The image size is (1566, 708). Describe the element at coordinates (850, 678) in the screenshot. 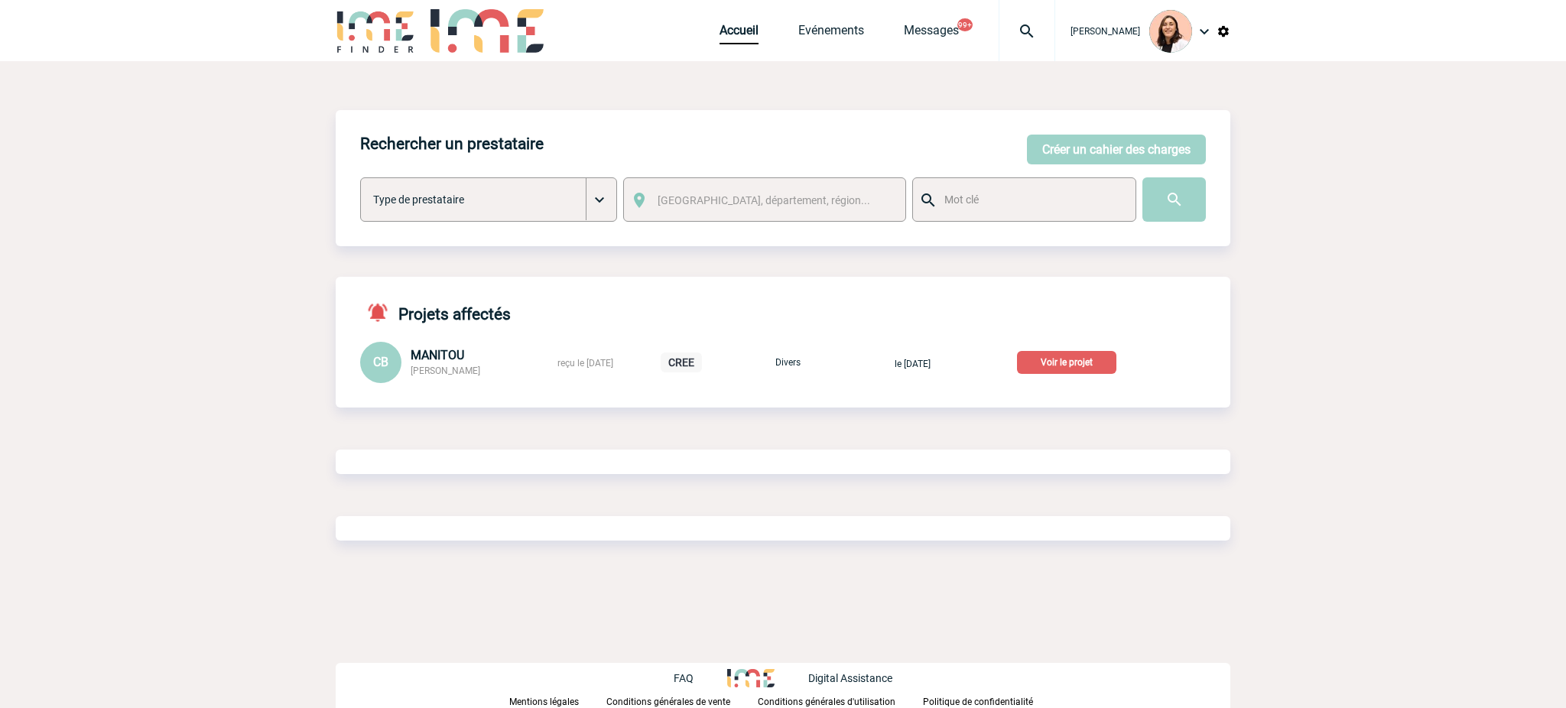

I see `p: Digital Assistance` at that location.